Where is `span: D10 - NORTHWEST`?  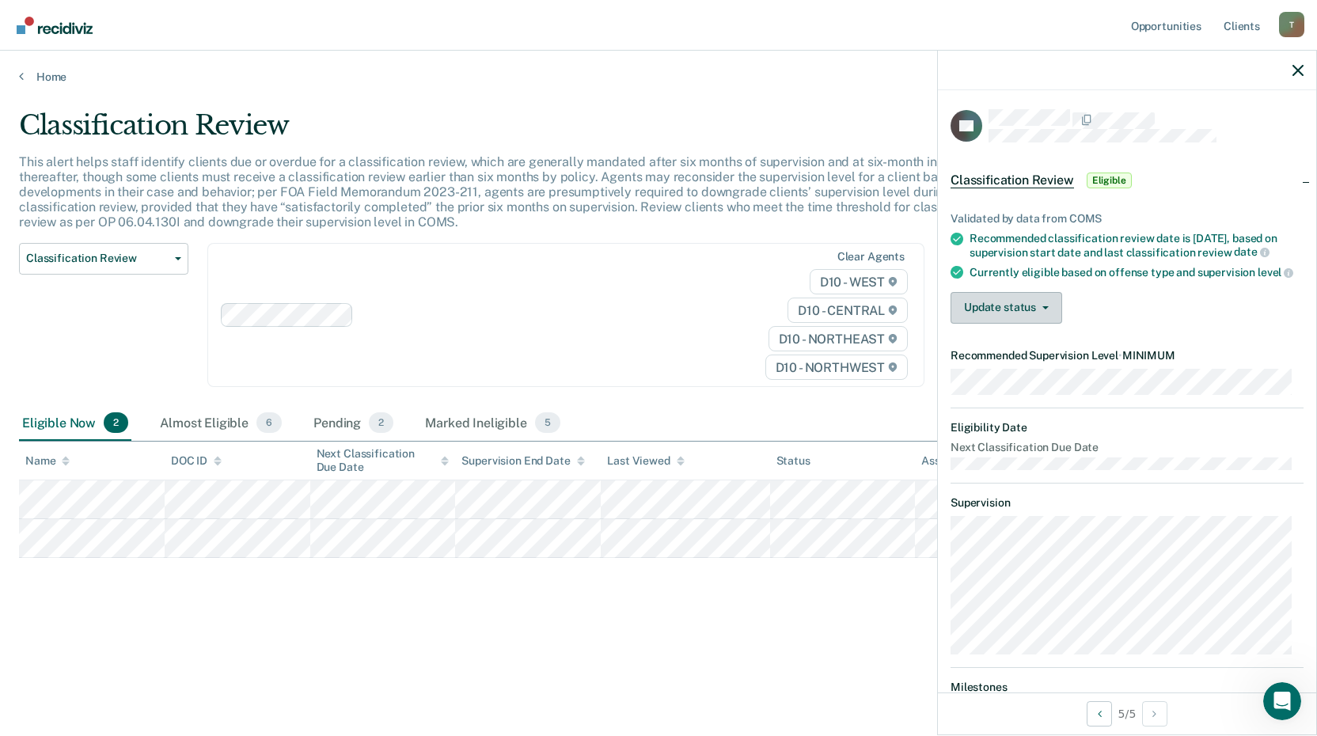 span: D10 - NORTHWEST is located at coordinates (837, 367).